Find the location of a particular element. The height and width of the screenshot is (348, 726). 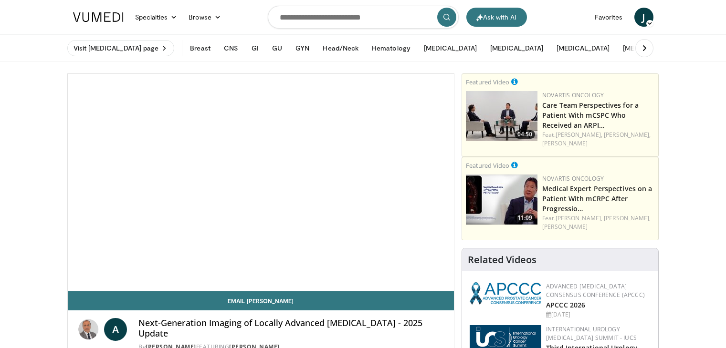

h4: Related Videos is located at coordinates (502, 260).